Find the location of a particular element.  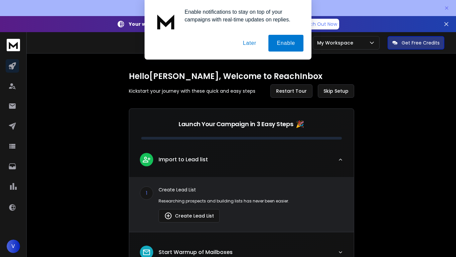

p: Researching prospects and building lists has never been easier. is located at coordinates (251, 201).